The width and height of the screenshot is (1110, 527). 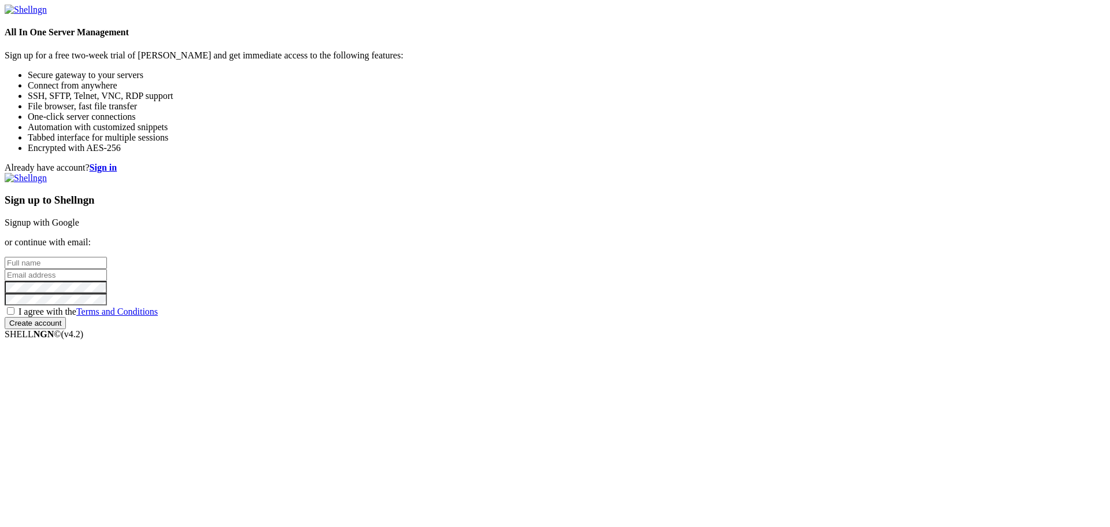 What do you see at coordinates (35, 322) in the screenshot?
I see `input: Create account` at bounding box center [35, 322].